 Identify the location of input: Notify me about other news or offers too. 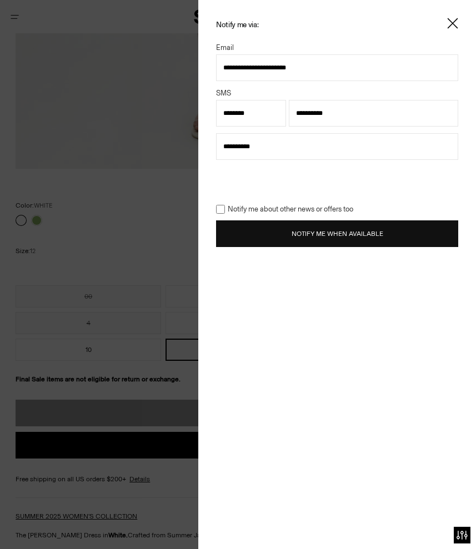
(220, 209).